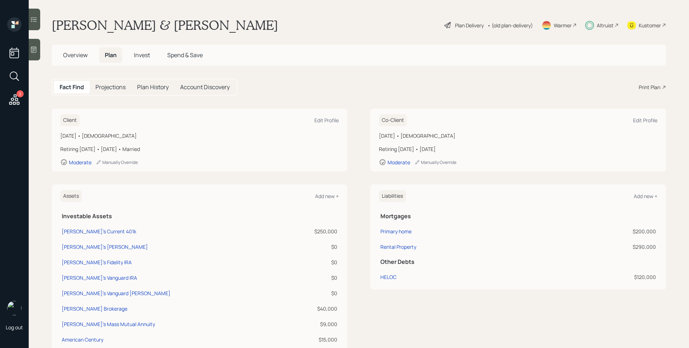 This screenshot has height=348, width=689. I want to click on div: $200,000, so click(601, 231).